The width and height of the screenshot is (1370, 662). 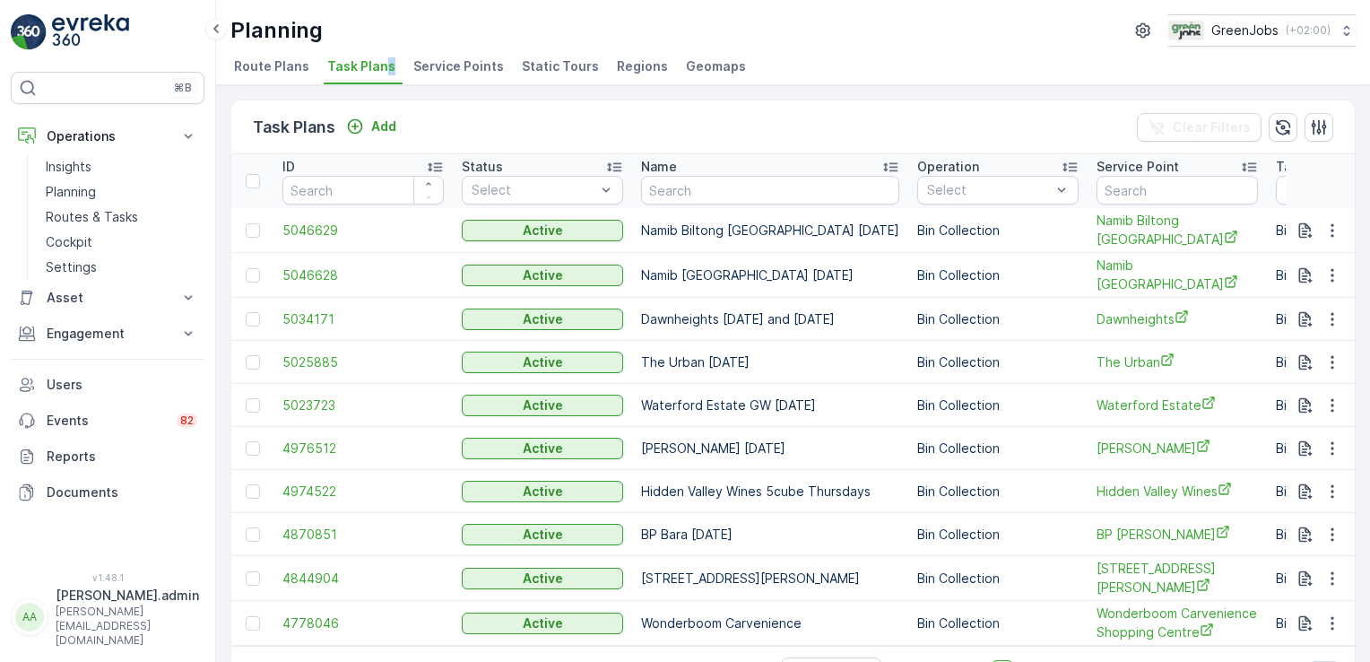 I want to click on a: Settings, so click(x=121, y=267).